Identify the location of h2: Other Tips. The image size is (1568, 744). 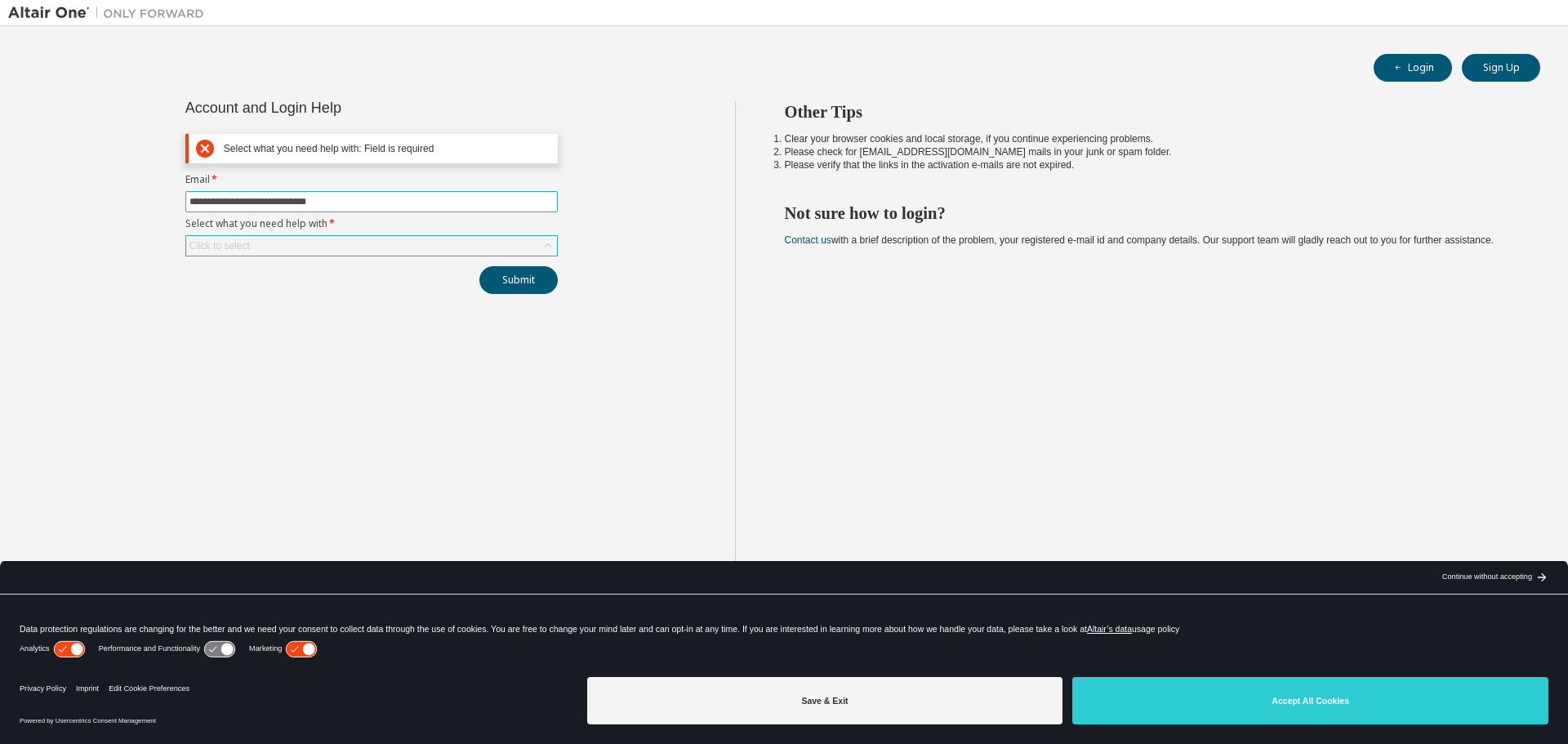
(1148, 112).